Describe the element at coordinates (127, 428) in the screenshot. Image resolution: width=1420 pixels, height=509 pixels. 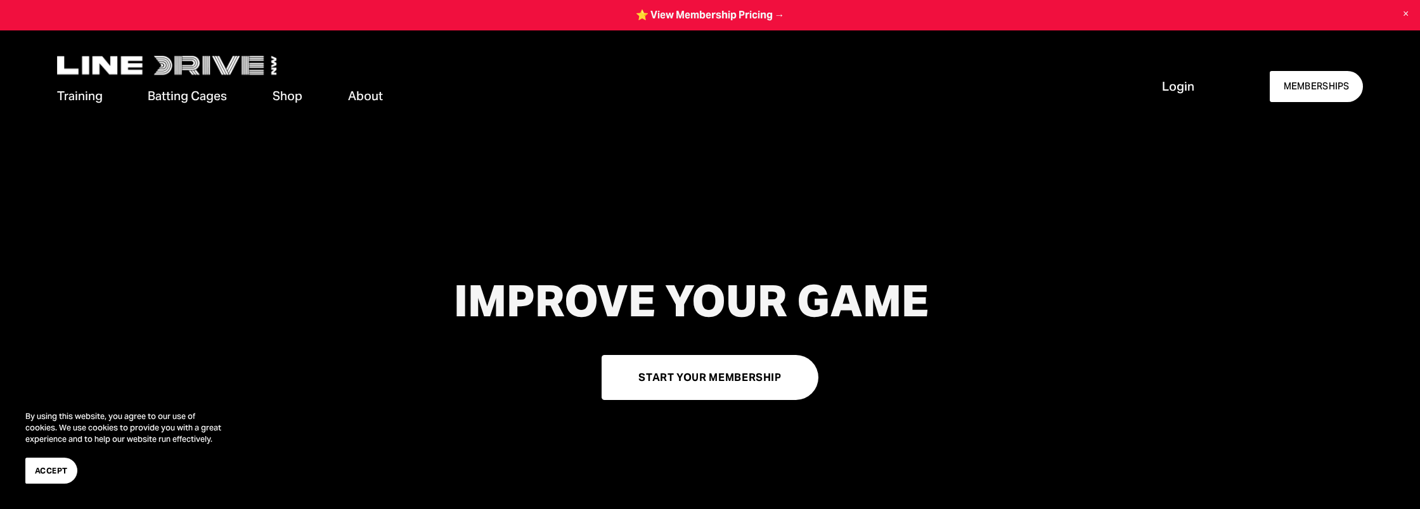
I see `p: By using this website, you agree to our use of cookies. We use cookies to provide you with a grea...` at that location.